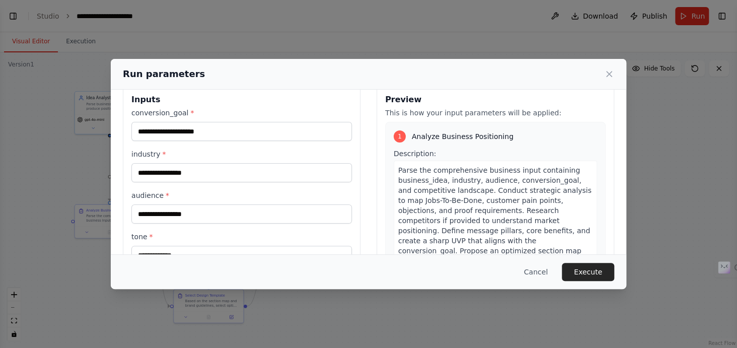 The image size is (737, 348). Describe the element at coordinates (415, 154) in the screenshot. I see `span: Description:` at that location.